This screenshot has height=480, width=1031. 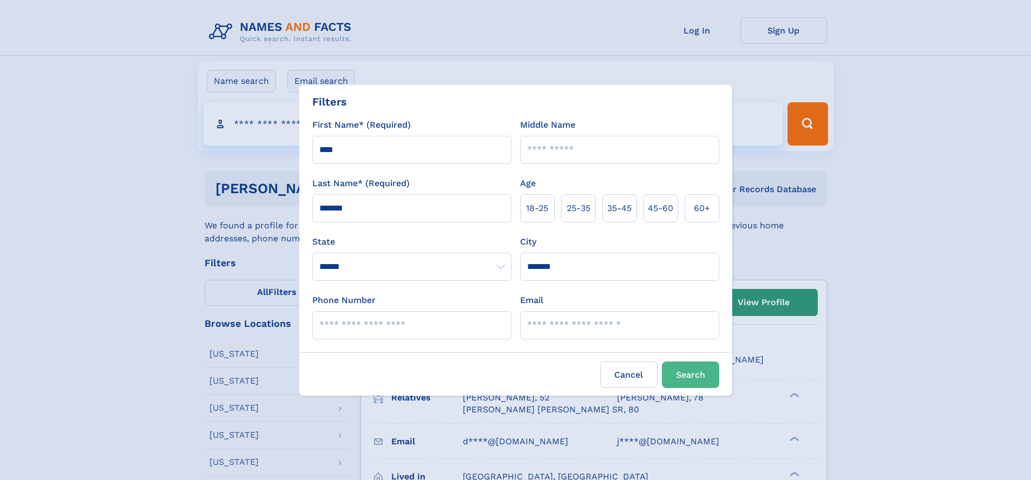 I want to click on span: 60+, so click(x=702, y=208).